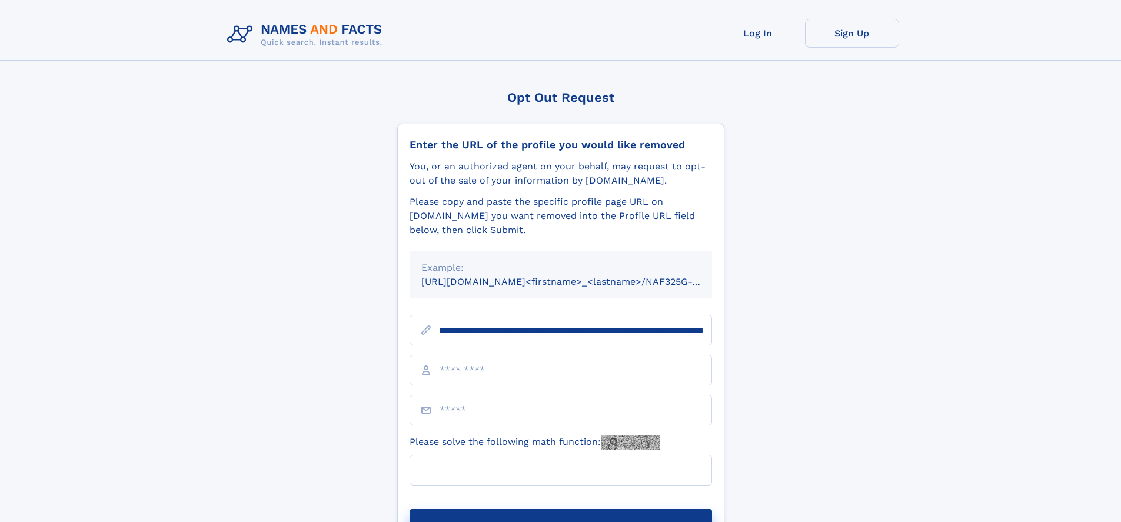  I want to click on div: Enter the URL of the profile you would like removed, so click(561, 145).